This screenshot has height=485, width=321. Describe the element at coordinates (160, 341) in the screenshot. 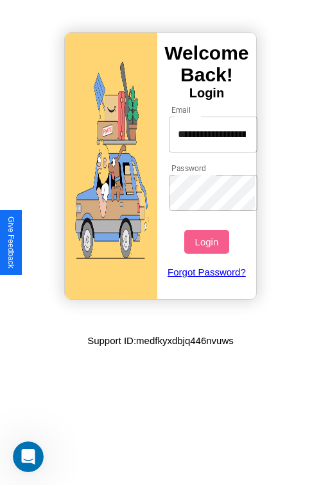

I see `p: Support ID: medfkyxdbjq446nvuws` at that location.